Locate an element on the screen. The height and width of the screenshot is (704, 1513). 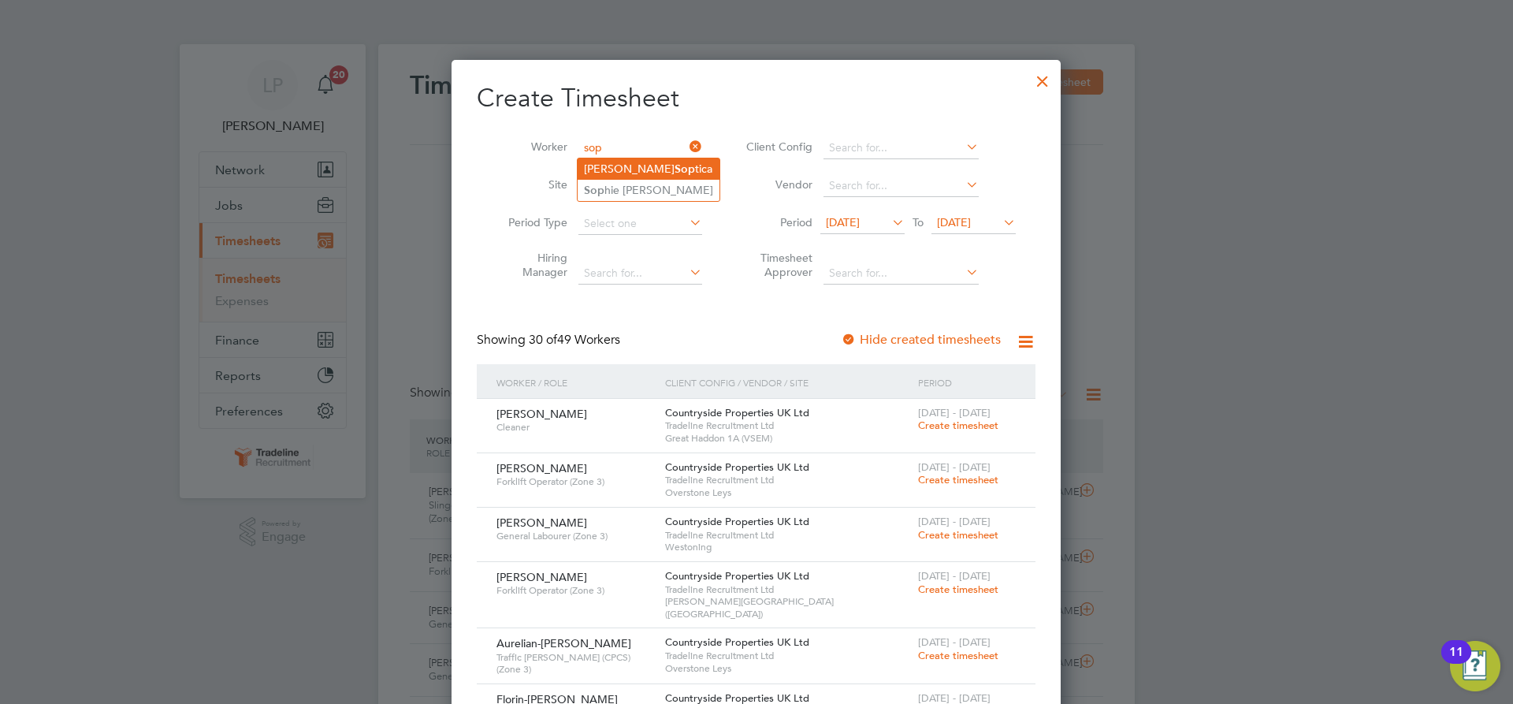
label: Timesheet Approver is located at coordinates (777, 265).